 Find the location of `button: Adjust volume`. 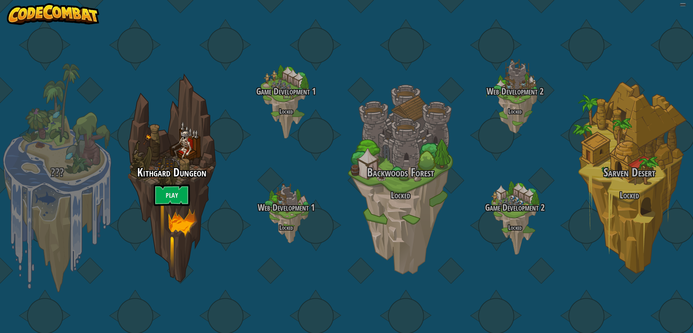

button: Adjust volume is located at coordinates (683, 5).